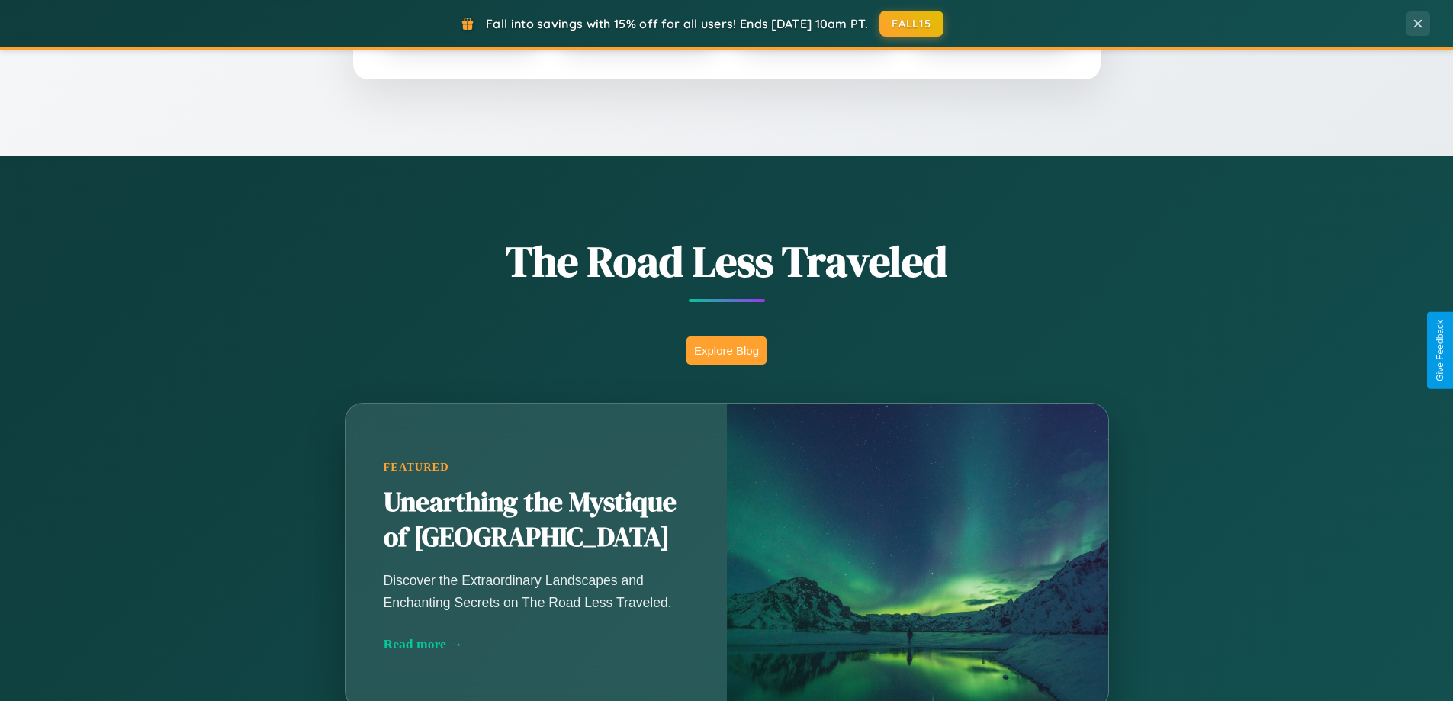  I want to click on button: Explore Blog, so click(726, 350).